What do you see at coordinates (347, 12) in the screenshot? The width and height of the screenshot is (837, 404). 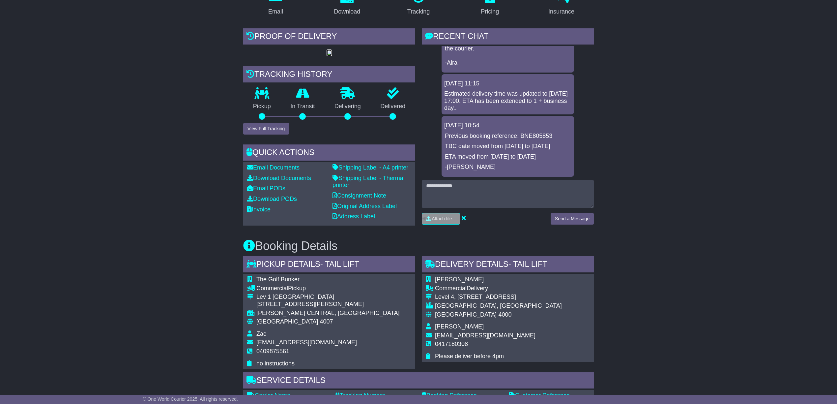 I see `div: Download` at bounding box center [347, 12].